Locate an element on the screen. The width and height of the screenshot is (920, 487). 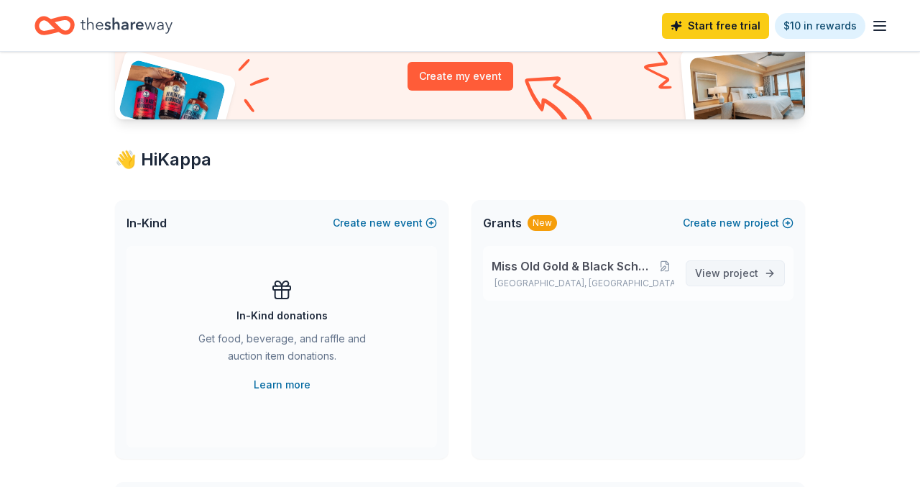
div: New is located at coordinates (542, 223).